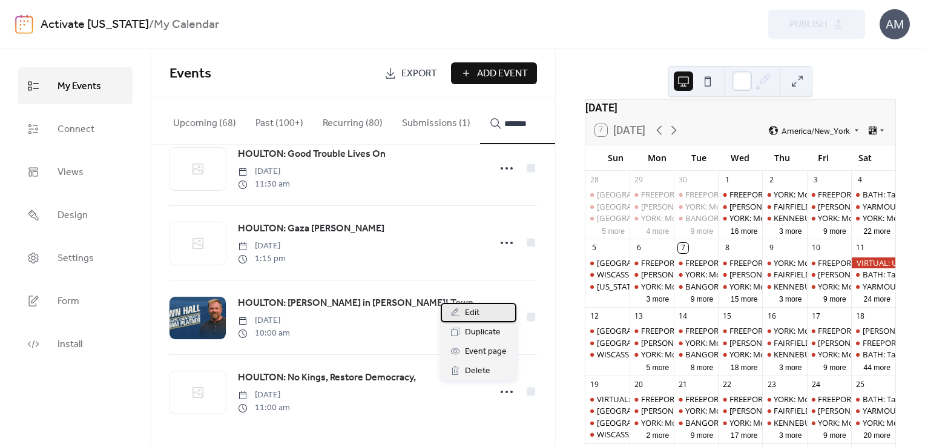 Image resolution: width=925 pixels, height=447 pixels. What do you see at coordinates (782, 157) in the screenshot?
I see `div: Thu` at bounding box center [782, 157].